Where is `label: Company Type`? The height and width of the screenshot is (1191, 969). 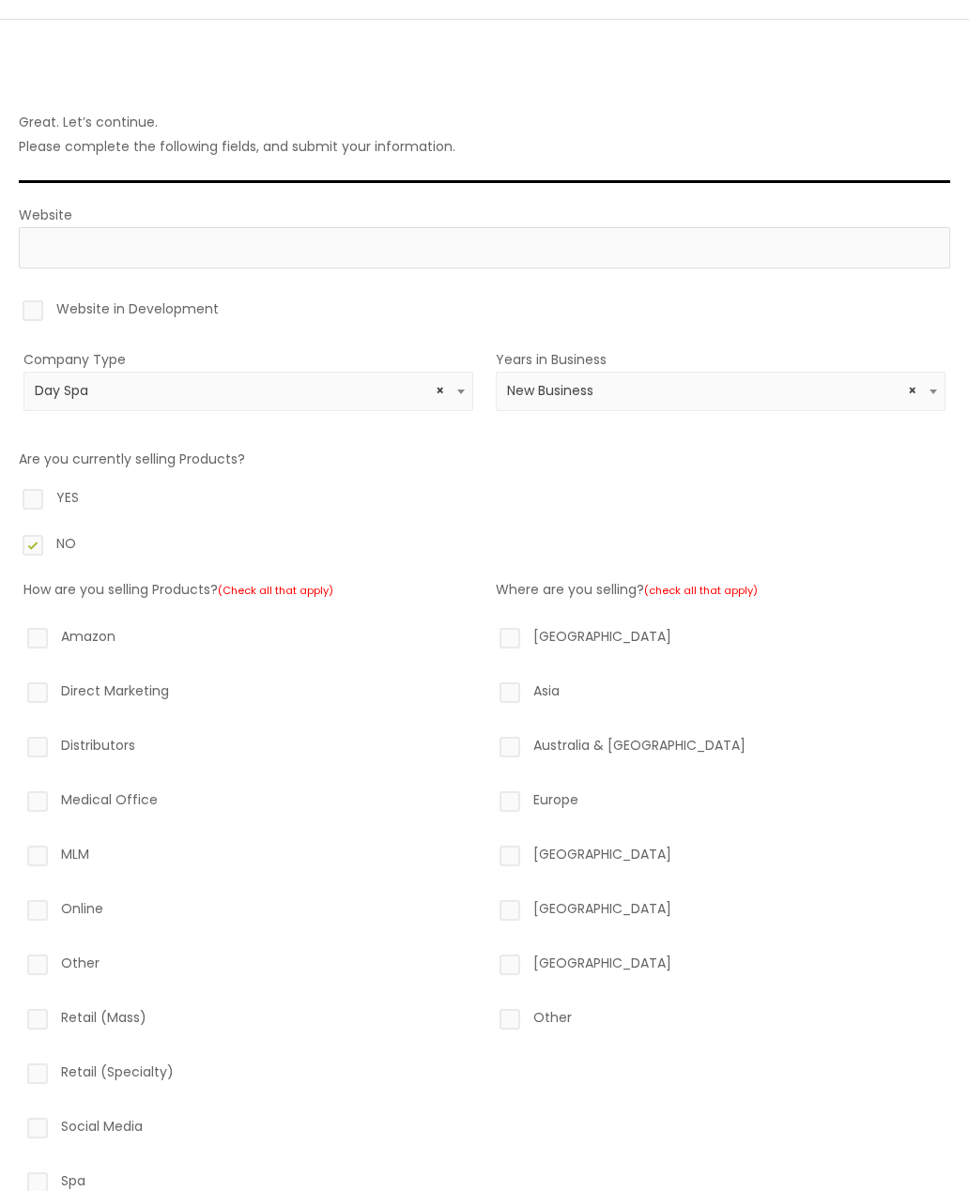
label: Company Type is located at coordinates (74, 360).